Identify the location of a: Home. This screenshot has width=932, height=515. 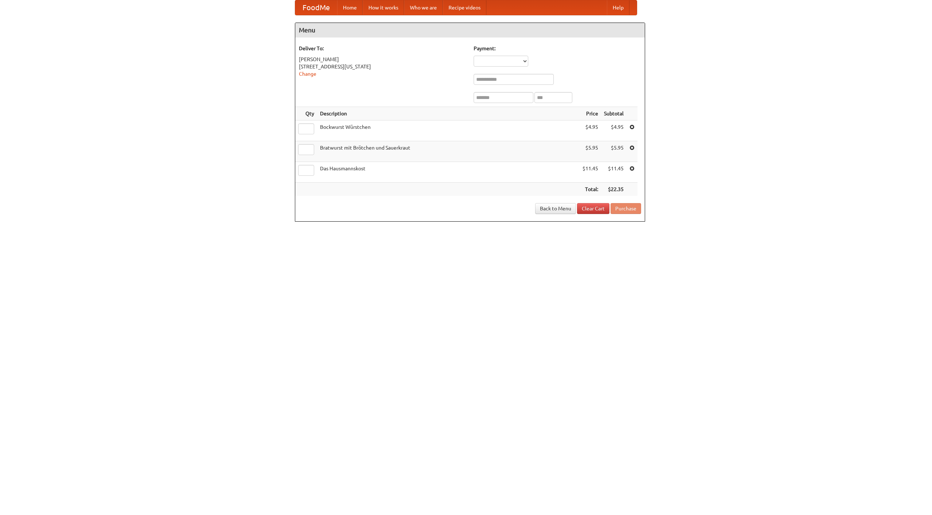
(350, 8).